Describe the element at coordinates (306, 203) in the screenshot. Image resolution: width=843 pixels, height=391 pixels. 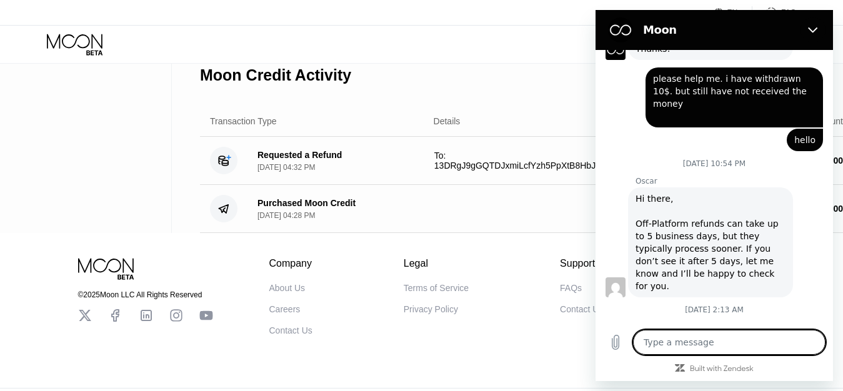
I see `div: Purchased Moon Credit` at that location.